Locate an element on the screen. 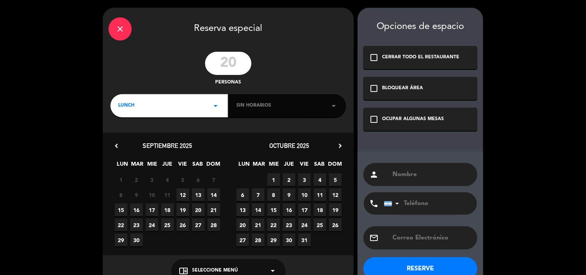 Image resolution: width=586 pixels, height=275 pixels. span: septiembre 2025 is located at coordinates (168, 146).